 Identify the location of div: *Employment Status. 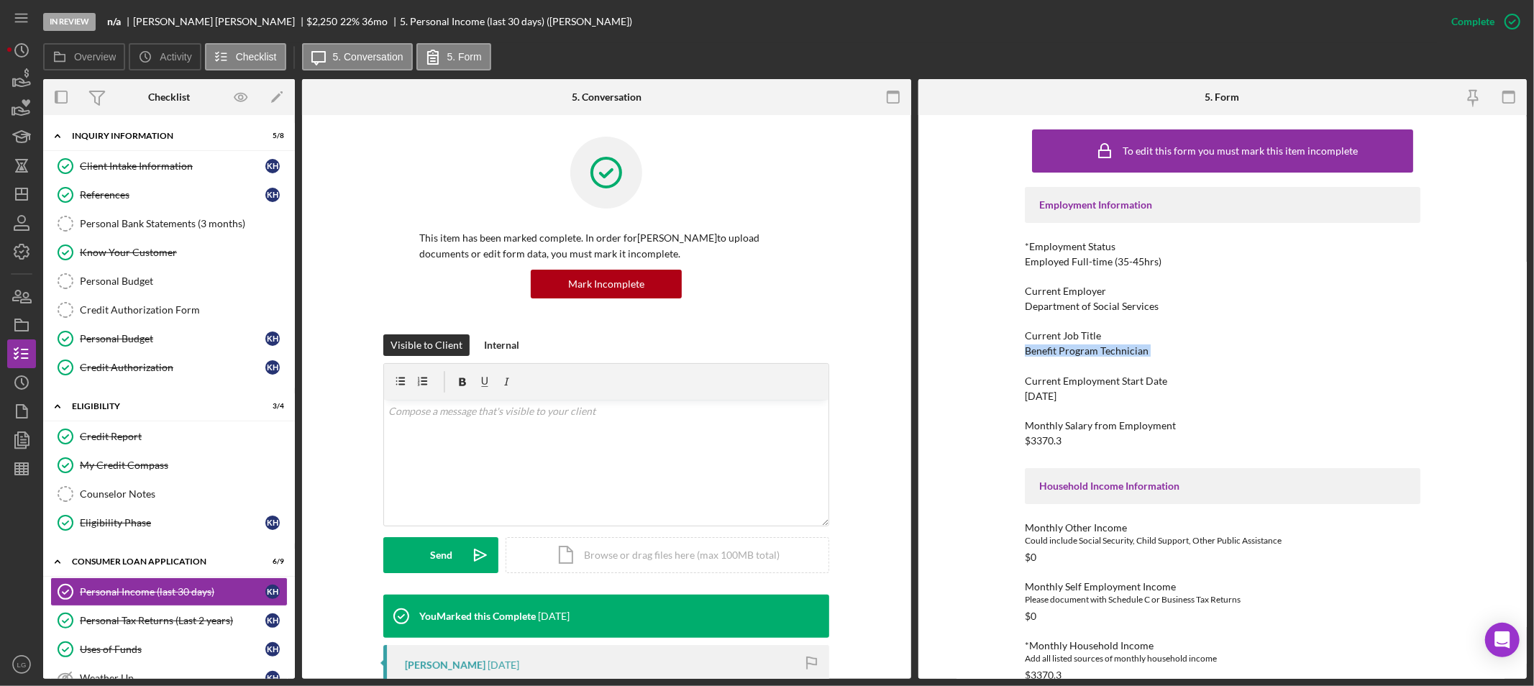
(1223, 247).